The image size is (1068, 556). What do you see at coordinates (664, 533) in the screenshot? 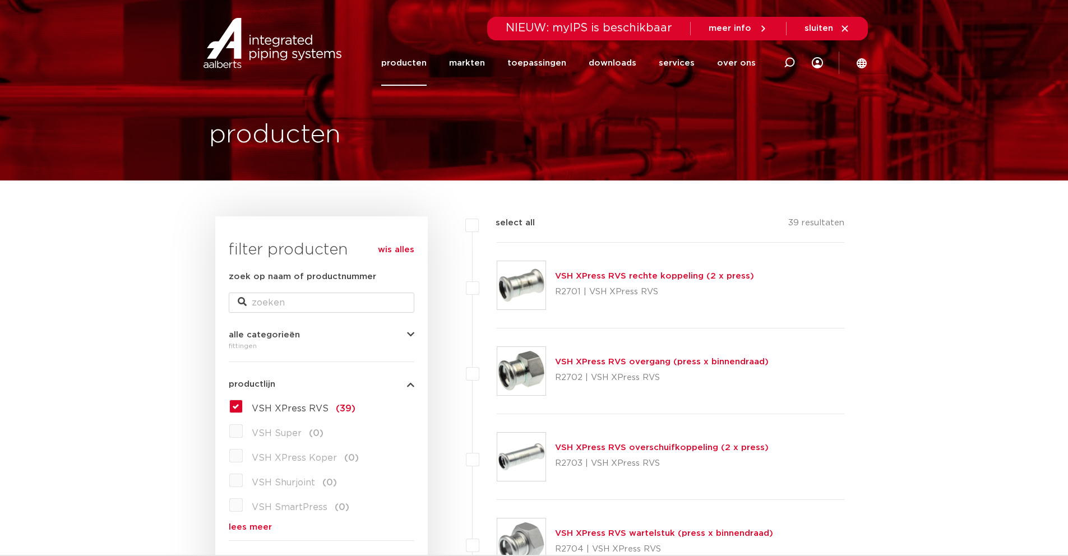
I see `a: VSH XPress RVS wartelstuk (press x binnendraad)` at bounding box center [664, 533].